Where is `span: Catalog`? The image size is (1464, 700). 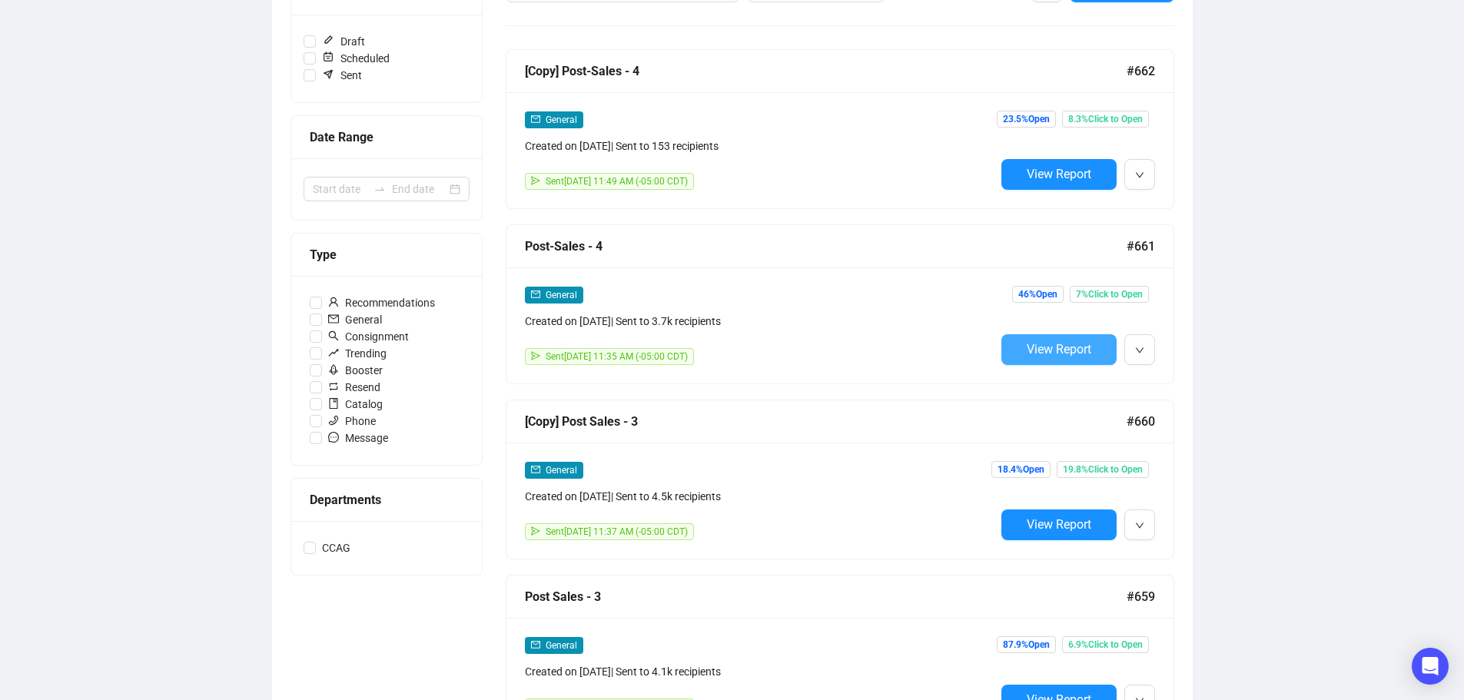 span: Catalog is located at coordinates (355, 404).